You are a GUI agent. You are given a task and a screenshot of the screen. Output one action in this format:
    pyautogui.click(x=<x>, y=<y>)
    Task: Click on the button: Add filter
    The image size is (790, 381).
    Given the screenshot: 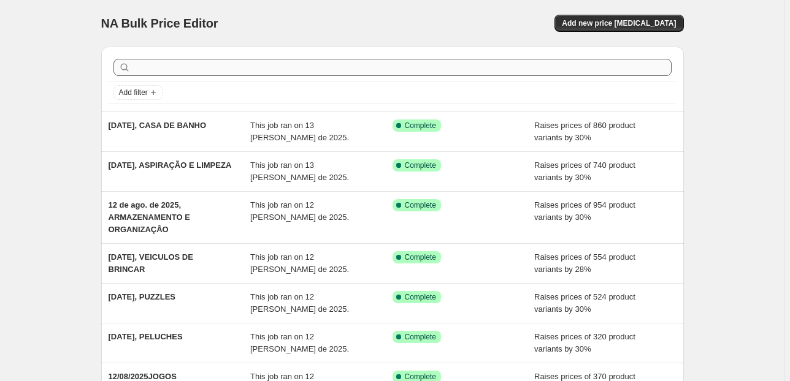 What is the action you would take?
    pyautogui.click(x=138, y=93)
    